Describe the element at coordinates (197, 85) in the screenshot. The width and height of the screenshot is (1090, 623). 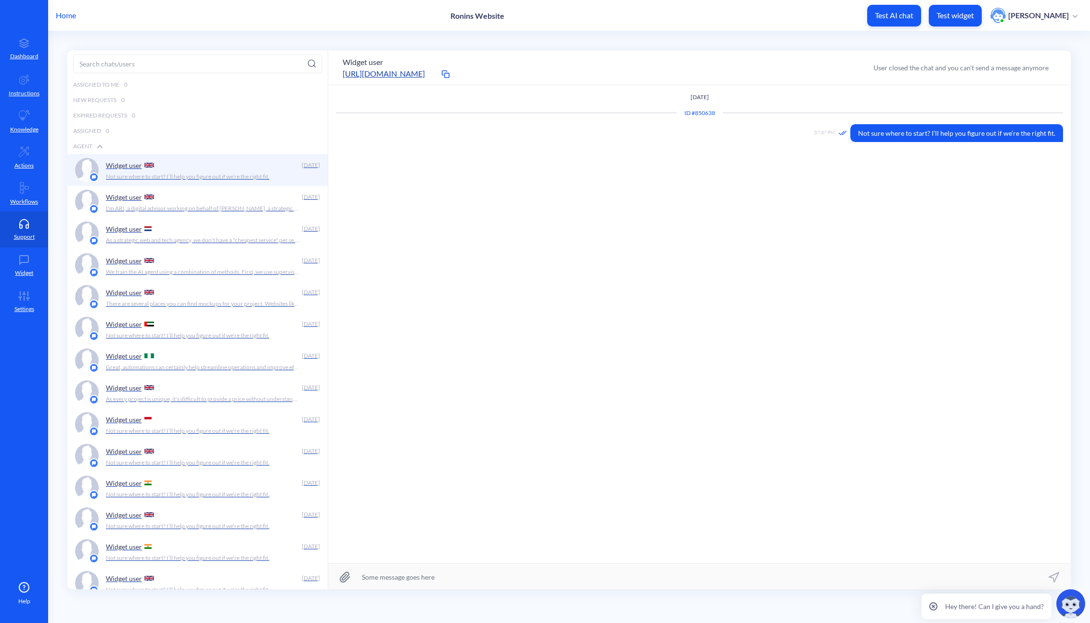
I see `div: Assigned to me` at that location.